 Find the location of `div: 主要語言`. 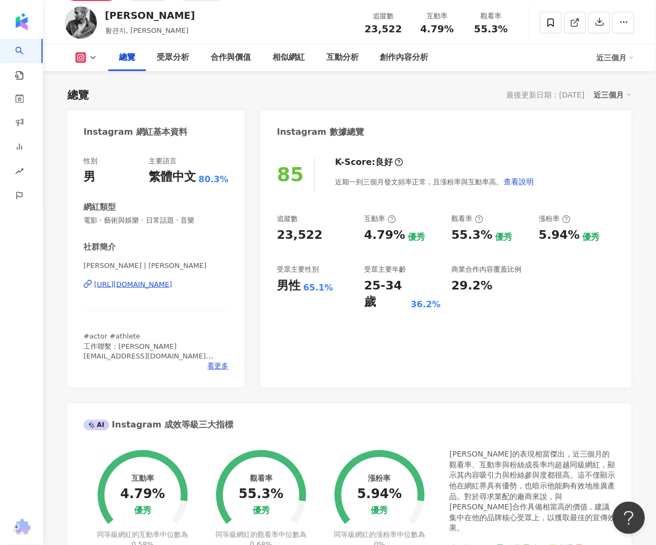

div: 主要語言 is located at coordinates (163, 161).